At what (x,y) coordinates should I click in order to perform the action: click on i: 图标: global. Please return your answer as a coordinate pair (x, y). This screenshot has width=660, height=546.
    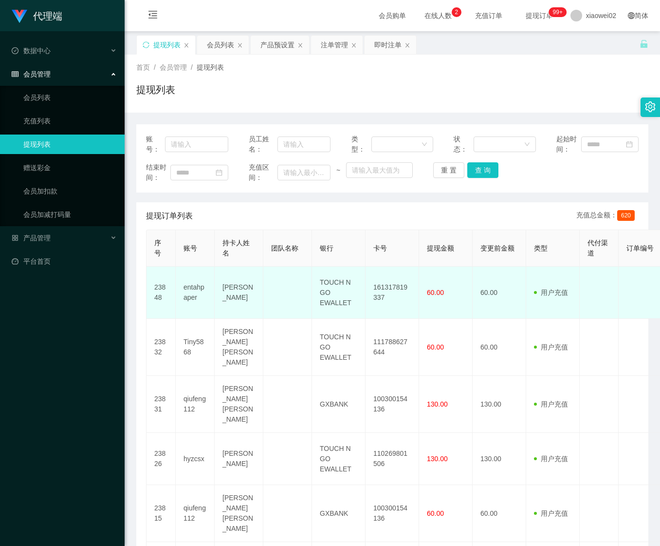
    Looking at the image, I should click on (632, 16).